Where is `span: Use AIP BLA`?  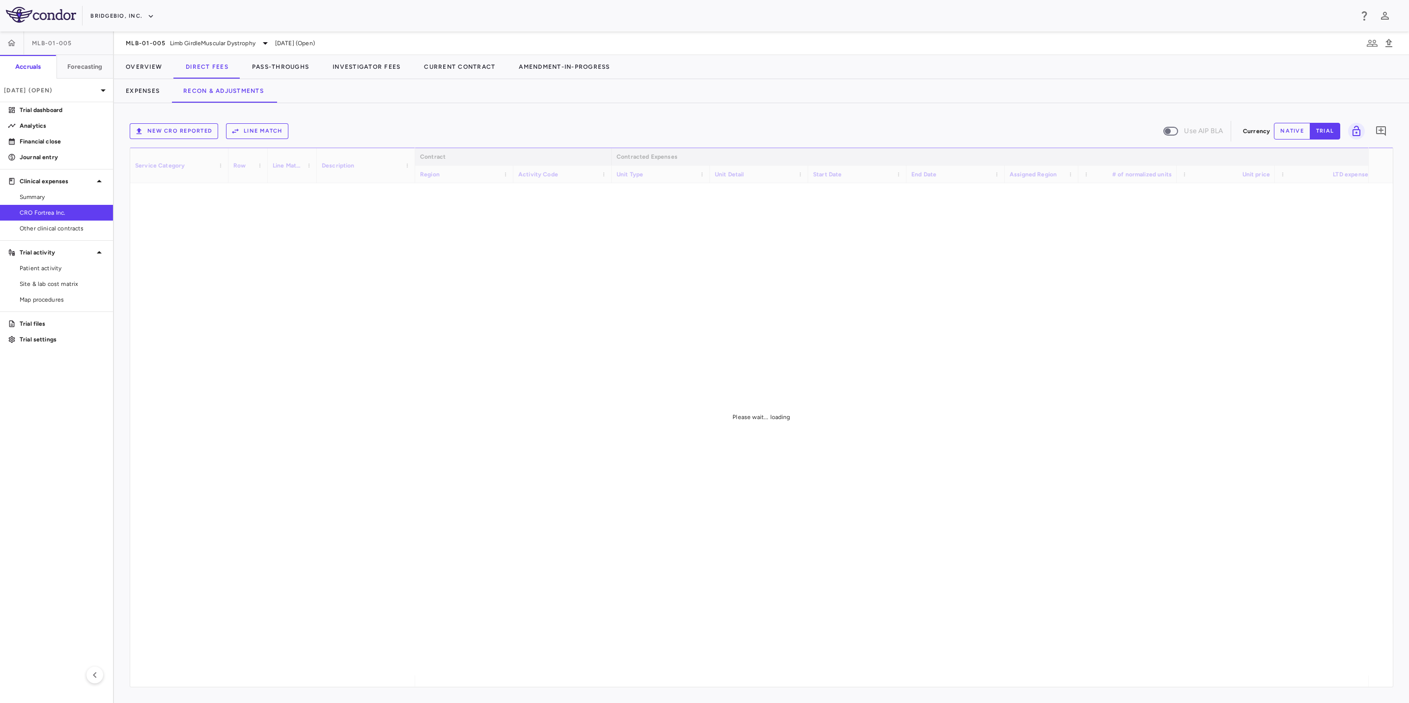
span: Use AIP BLA is located at coordinates (1203, 131).